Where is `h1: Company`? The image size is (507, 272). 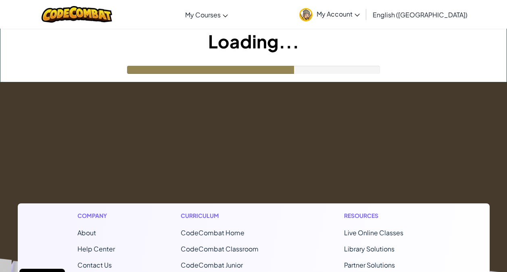
h1: Company is located at coordinates (96, 215).